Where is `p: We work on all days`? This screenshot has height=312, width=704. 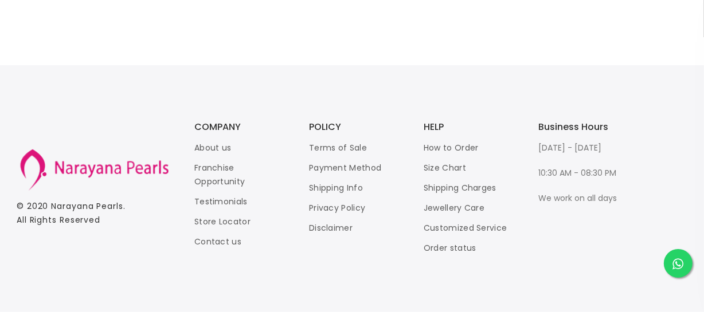 p: We work on all days is located at coordinates (584, 198).